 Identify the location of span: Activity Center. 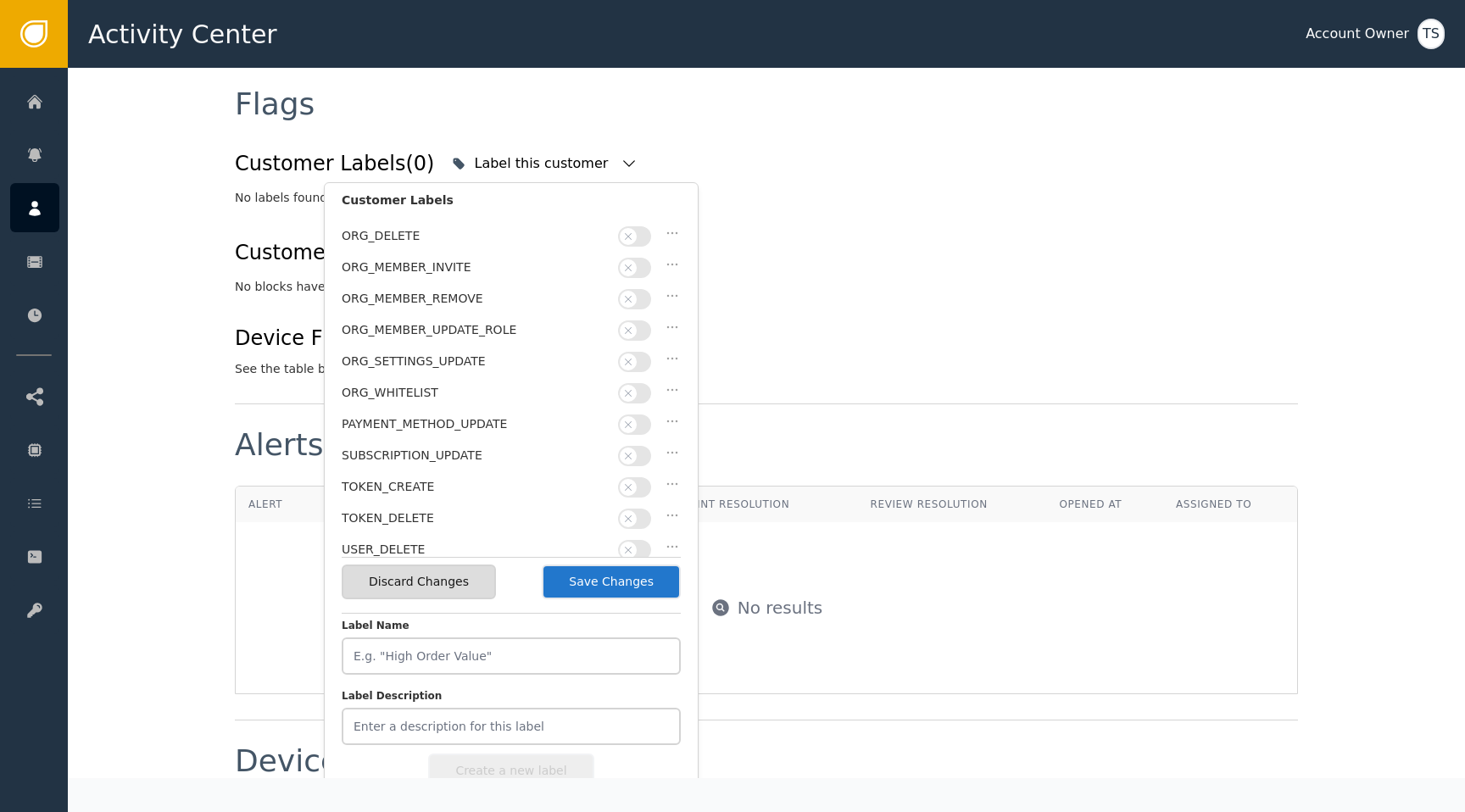
(183, 34).